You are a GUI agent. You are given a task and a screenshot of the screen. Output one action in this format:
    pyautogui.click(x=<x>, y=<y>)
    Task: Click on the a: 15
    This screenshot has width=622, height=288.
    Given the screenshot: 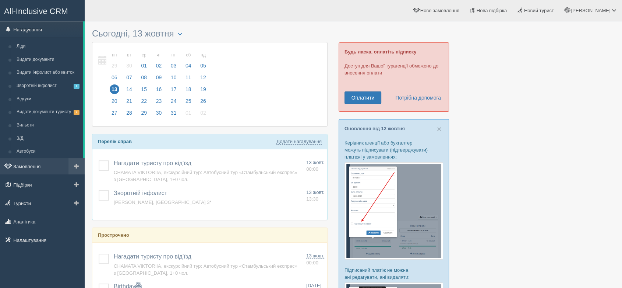 What is the action you would take?
    pyautogui.click(x=144, y=91)
    